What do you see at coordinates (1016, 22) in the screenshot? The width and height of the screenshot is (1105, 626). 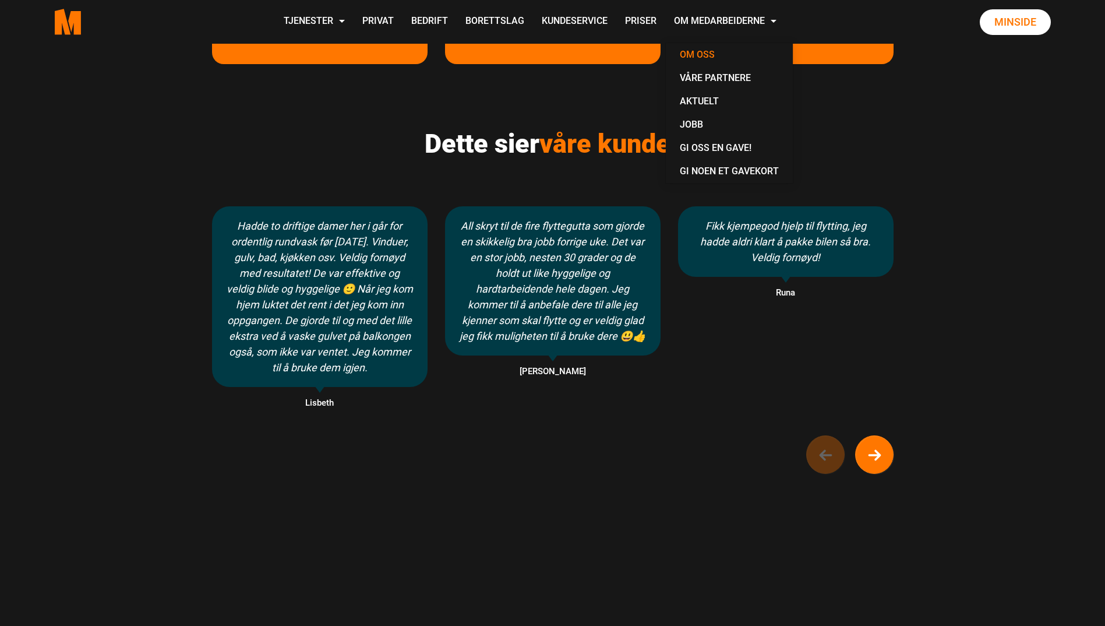 I see `a: Minside` at bounding box center [1016, 22].